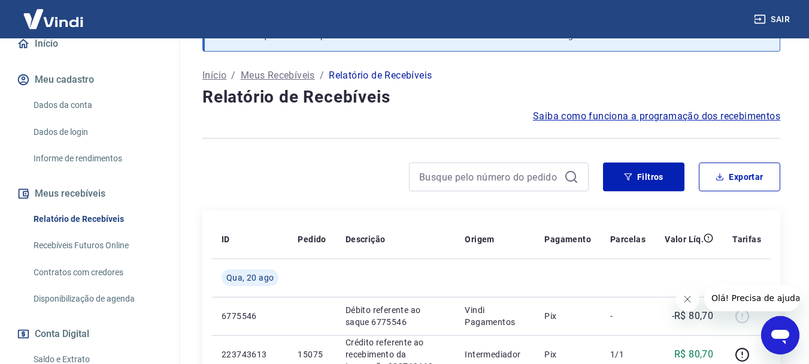 Image resolution: width=809 pixels, height=364 pixels. I want to click on p: Origem, so click(479, 239).